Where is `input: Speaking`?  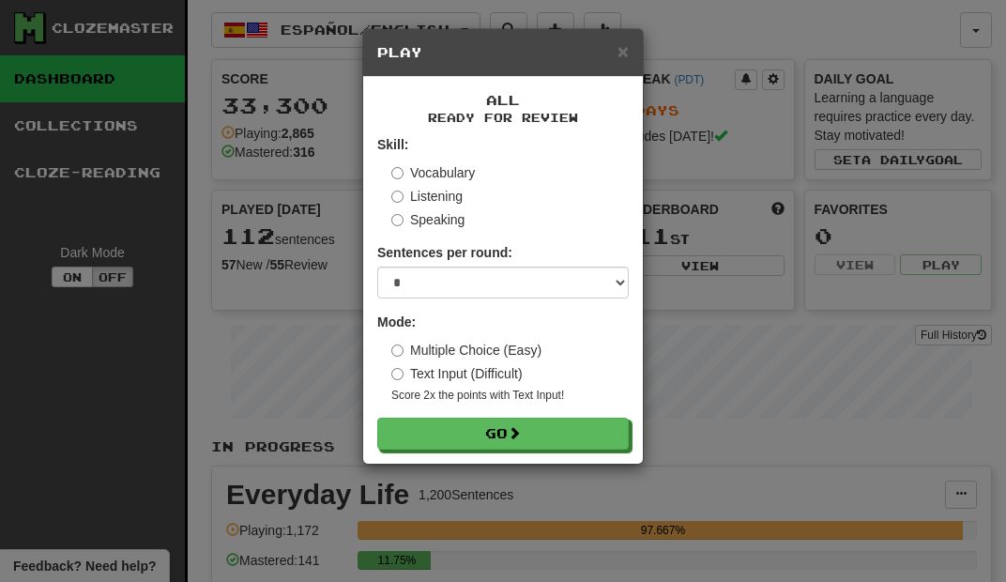 input: Speaking is located at coordinates (397, 220).